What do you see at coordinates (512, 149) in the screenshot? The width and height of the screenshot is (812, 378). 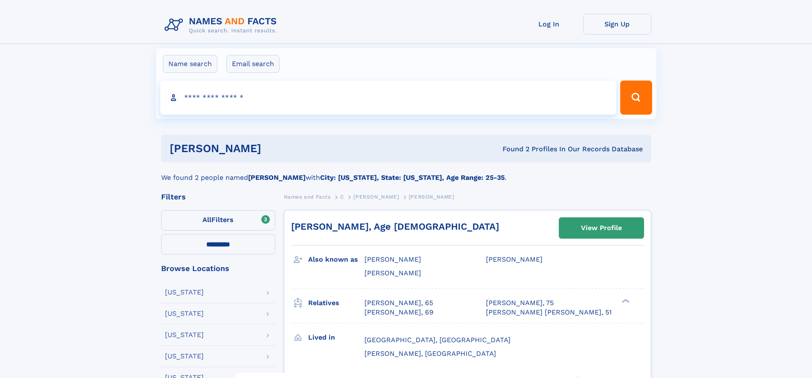 I see `div: Found 2 Profiles In Our Records Database` at bounding box center [512, 149].